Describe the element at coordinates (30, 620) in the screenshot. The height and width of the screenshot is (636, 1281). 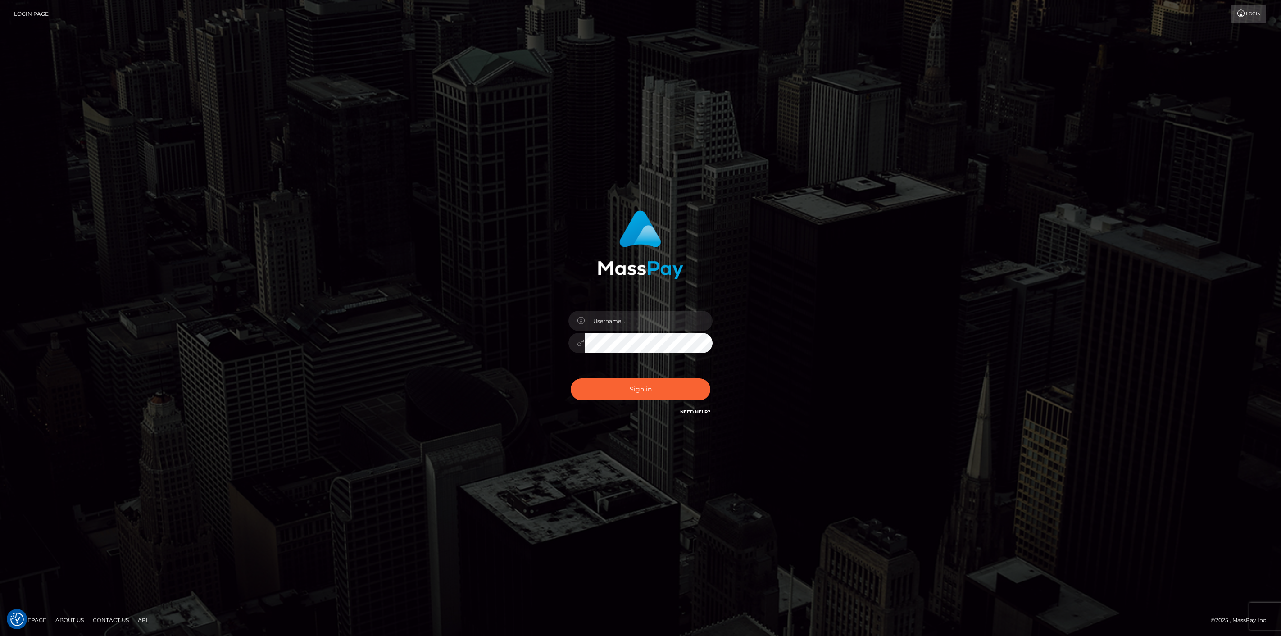
I see `a: Homepage` at that location.